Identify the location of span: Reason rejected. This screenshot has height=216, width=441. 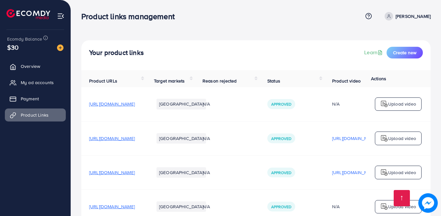
(219, 81).